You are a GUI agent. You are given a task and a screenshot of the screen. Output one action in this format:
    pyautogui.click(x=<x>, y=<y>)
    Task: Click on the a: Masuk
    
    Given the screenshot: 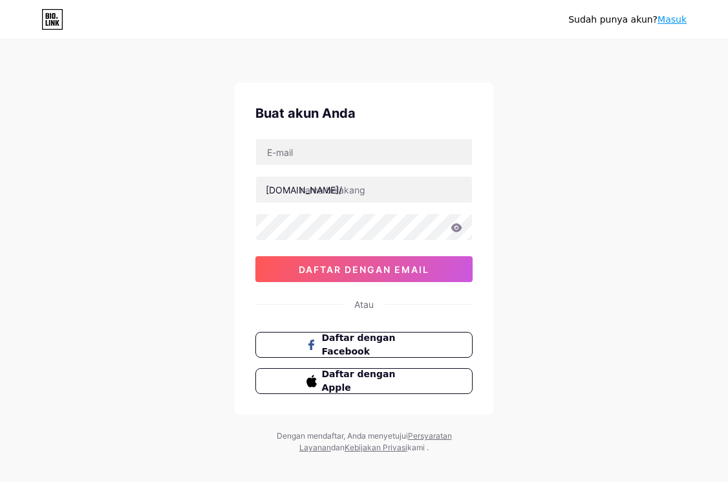 What is the action you would take?
    pyautogui.click(x=672, y=19)
    